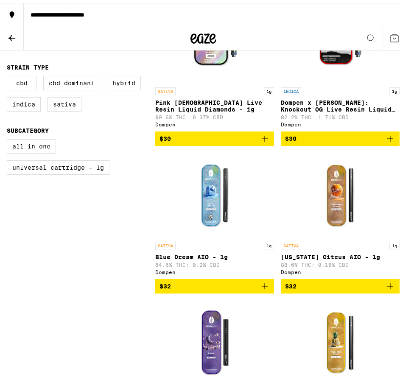 This screenshot has width=400, height=386. Describe the element at coordinates (341, 262) in the screenshot. I see `p: 88.6% THC: 0.18% CBD` at that location.